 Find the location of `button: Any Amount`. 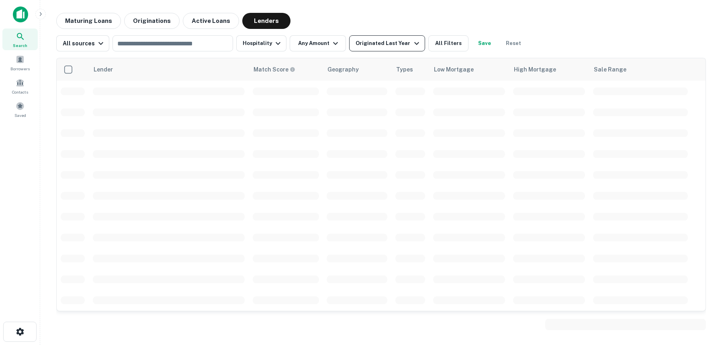

button: Any Amount is located at coordinates (318, 43).